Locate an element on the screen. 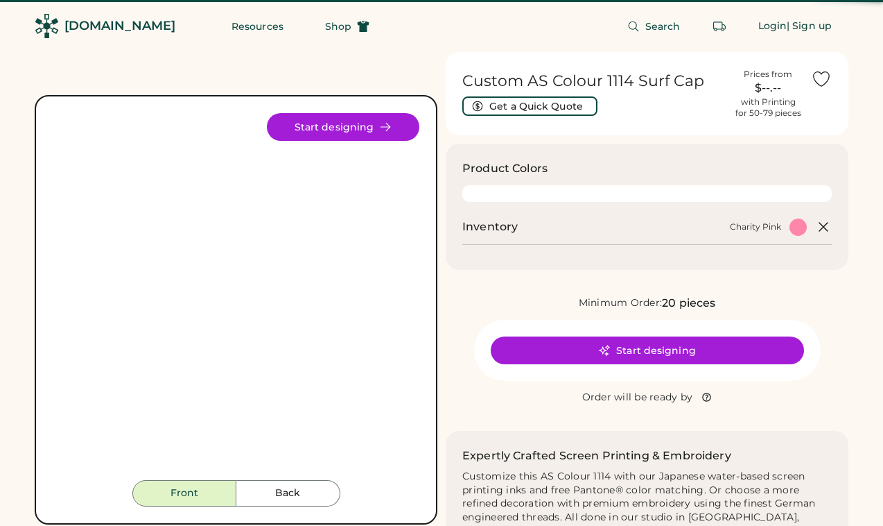  button: Front is located at coordinates (184, 493).